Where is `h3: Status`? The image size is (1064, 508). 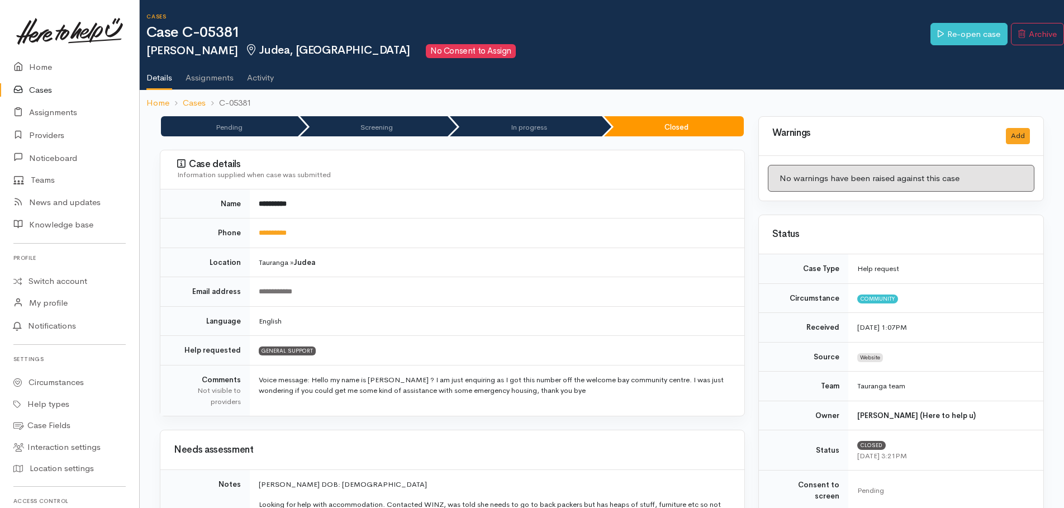
h3: Status is located at coordinates (901, 234).